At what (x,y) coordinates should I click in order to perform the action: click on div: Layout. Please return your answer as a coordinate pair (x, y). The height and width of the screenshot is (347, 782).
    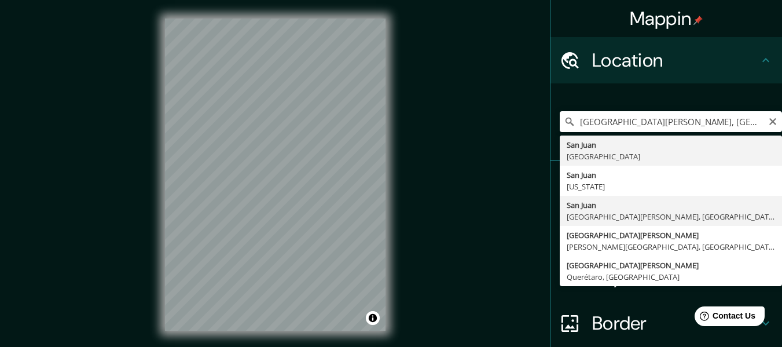
    Looking at the image, I should click on (666, 277).